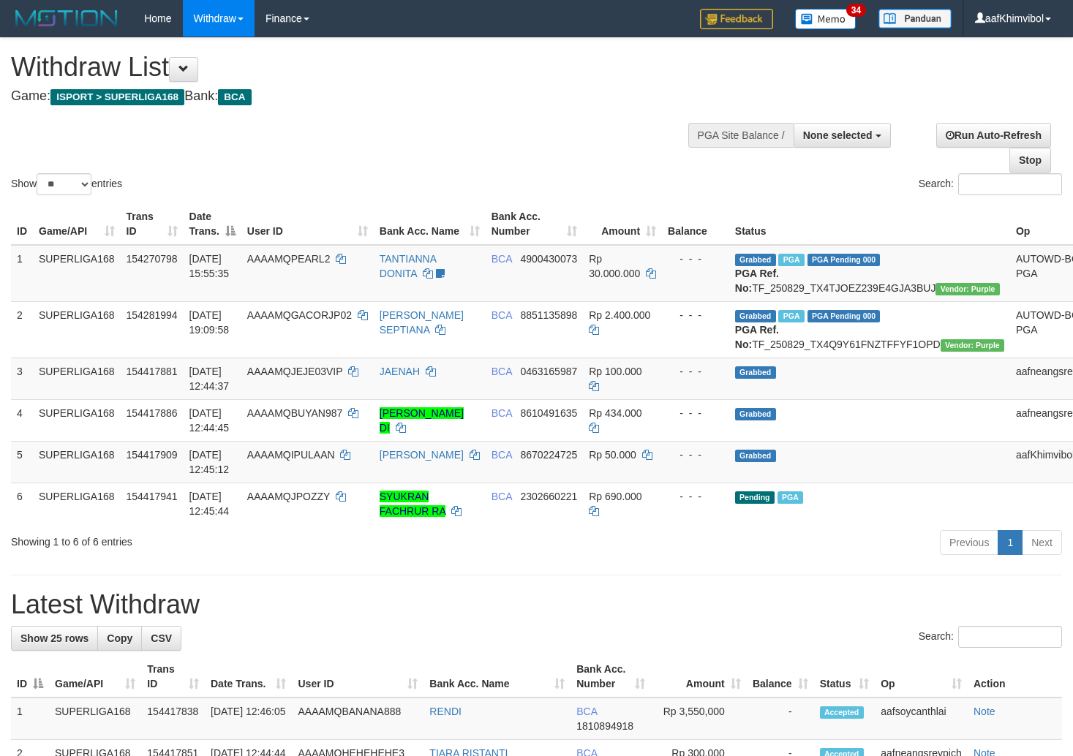 Image resolution: width=1073 pixels, height=756 pixels. Describe the element at coordinates (915, 18) in the screenshot. I see `img: panduan.png` at that location.